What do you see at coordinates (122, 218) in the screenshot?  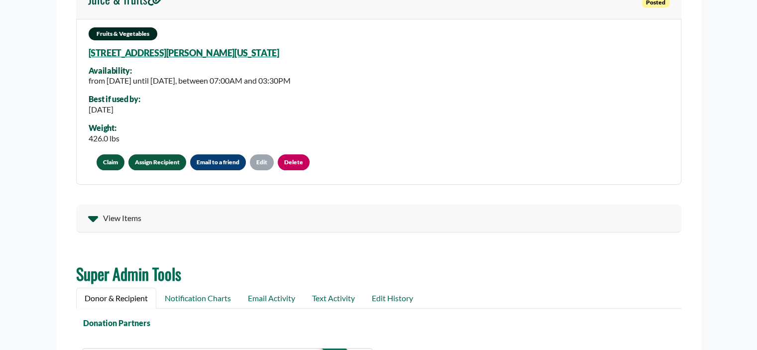 I see `span: View Items` at bounding box center [122, 218].